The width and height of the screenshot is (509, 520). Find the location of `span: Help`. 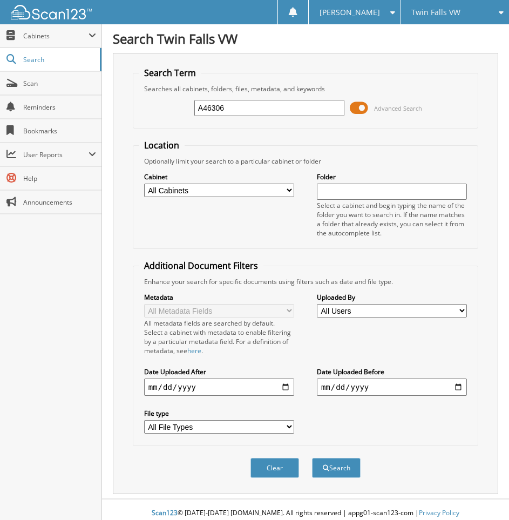

span: Help is located at coordinates (59, 178).